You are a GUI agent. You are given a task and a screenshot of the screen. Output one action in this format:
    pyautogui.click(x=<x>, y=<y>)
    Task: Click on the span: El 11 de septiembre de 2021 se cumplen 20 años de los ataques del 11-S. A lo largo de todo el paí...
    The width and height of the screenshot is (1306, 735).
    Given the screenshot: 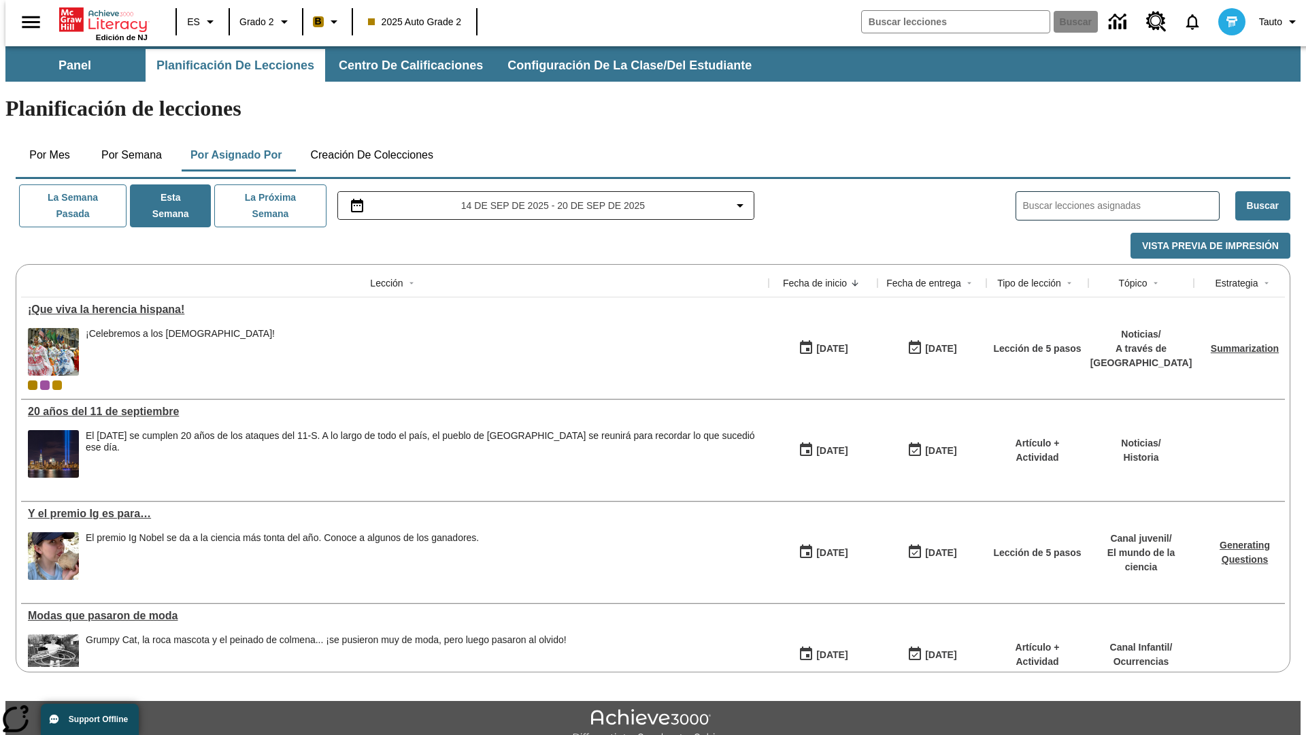 What is the action you would take?
    pyautogui.click(x=424, y=454)
    